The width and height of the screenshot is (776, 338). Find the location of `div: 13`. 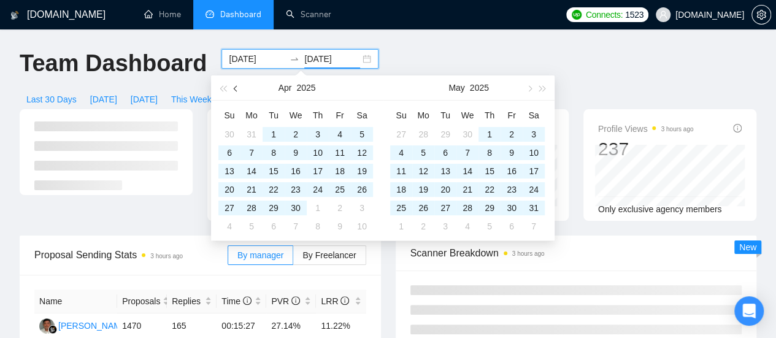

div: 13 is located at coordinates (229, 171).